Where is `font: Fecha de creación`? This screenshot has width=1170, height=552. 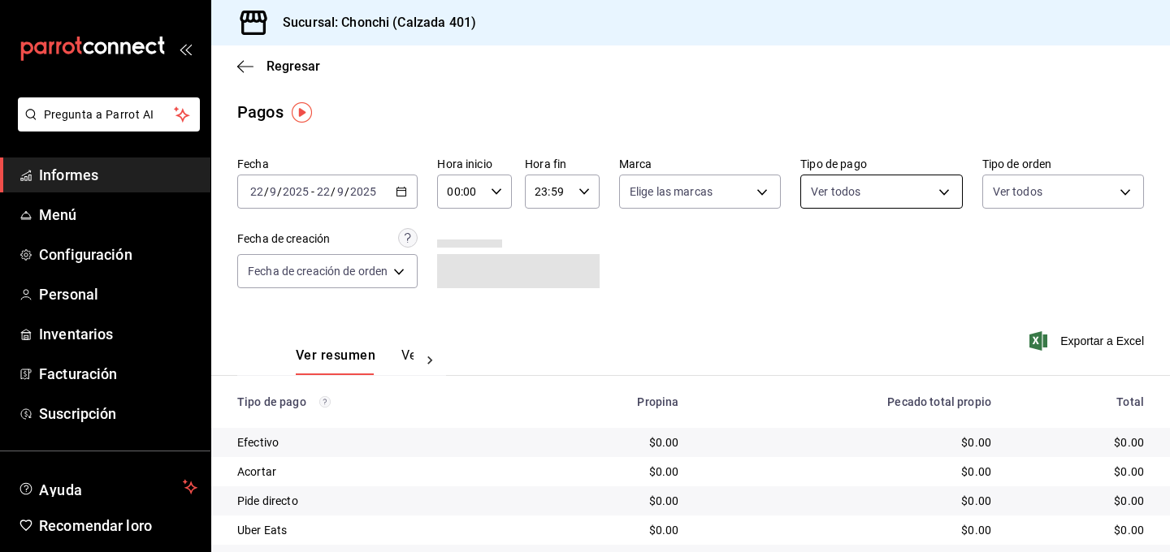
font: Fecha de creación is located at coordinates (284, 239).